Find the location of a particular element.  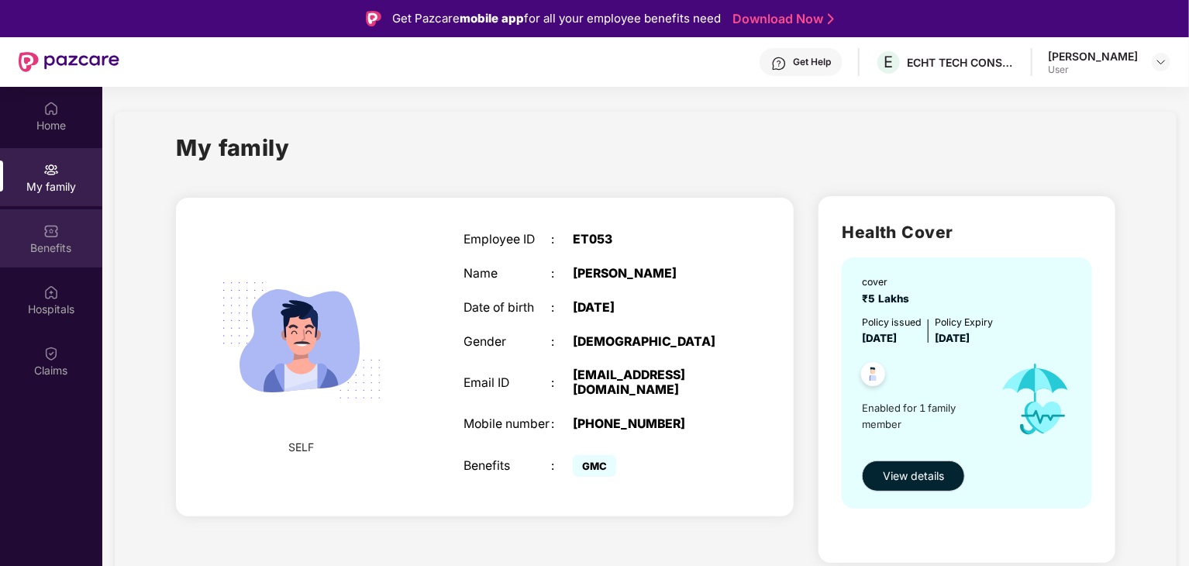

img: svg+xml;base64,PHN2ZyBpZD0iRHJvcGRvd24tMzJ4MzIiIHhtbG5zPSJodHRwOi8vd3d3LnczLm9yZy8yMDAwL3N2ZyIgd2... is located at coordinates (1161, 62).